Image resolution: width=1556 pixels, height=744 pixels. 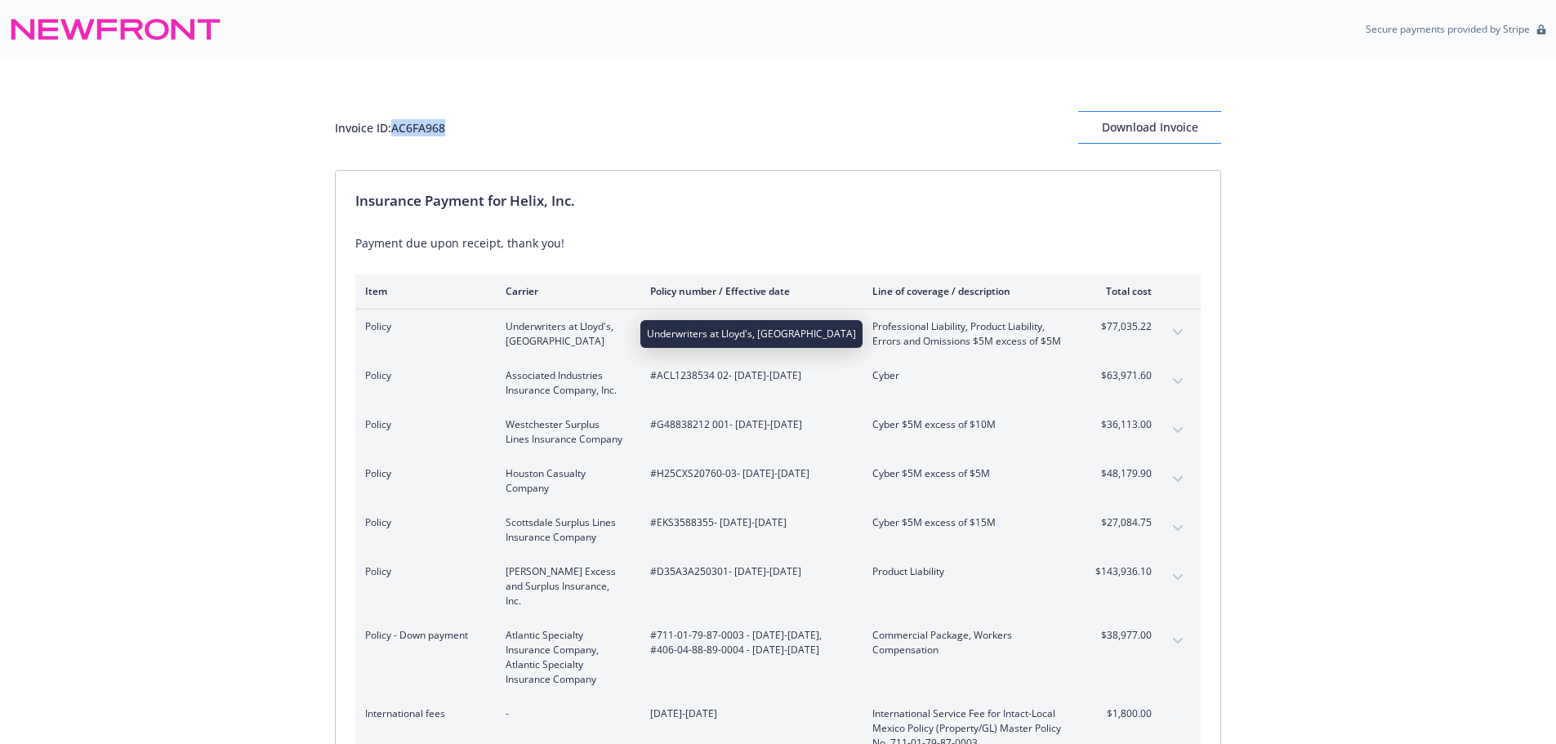 I want to click on span: Associated Industries Insurance Company, Inc., so click(x=565, y=383).